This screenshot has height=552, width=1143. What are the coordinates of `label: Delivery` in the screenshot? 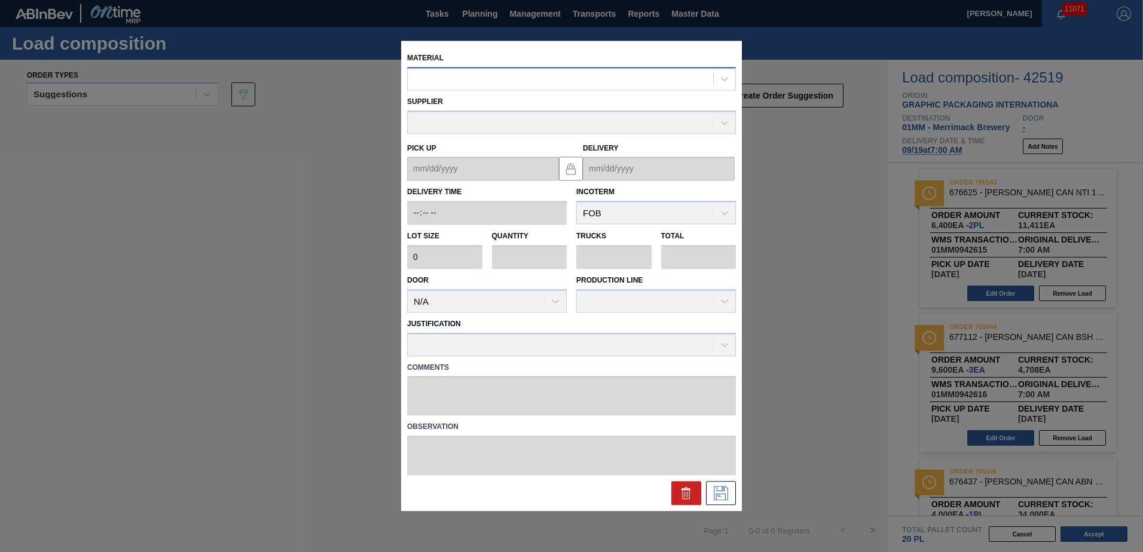 It's located at (601, 148).